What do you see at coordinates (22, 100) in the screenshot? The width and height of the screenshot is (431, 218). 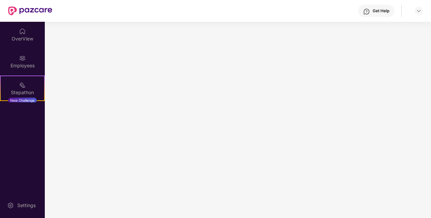 I see `div: New Challenge` at bounding box center [22, 100].